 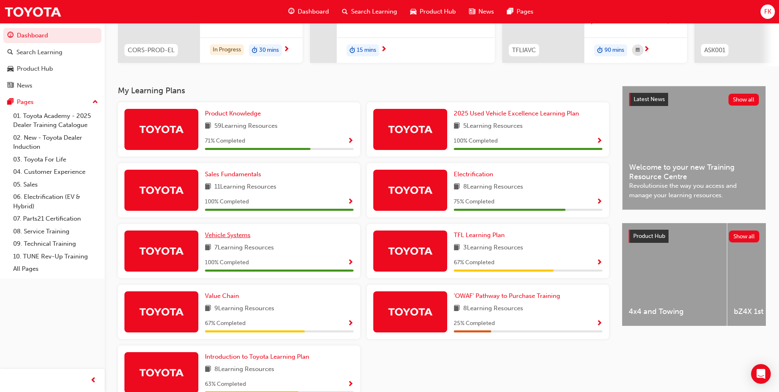 I want to click on a: 4x4 and Towing, so click(x=674, y=274).